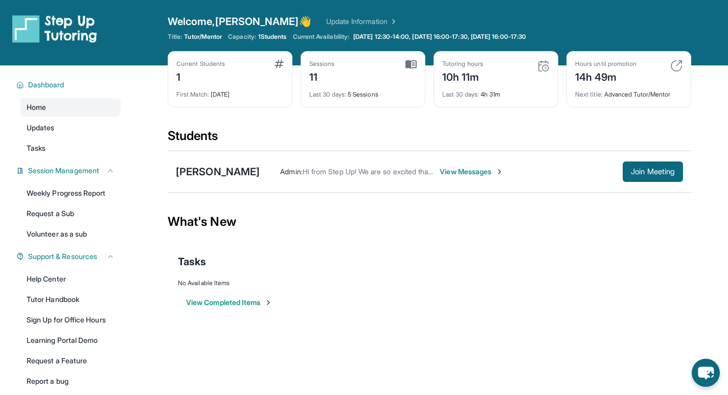  What do you see at coordinates (62, 256) in the screenshot?
I see `span: Support & Resources` at bounding box center [62, 256].